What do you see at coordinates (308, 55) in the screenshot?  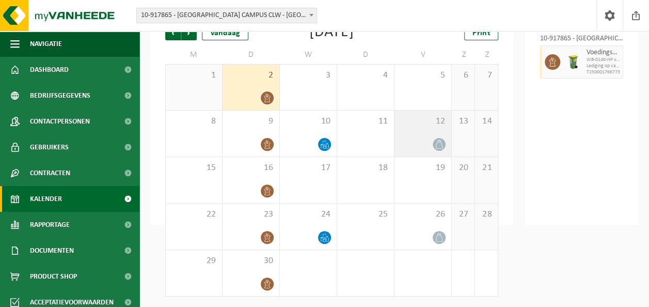 I see `td: W` at bounding box center [308, 55].